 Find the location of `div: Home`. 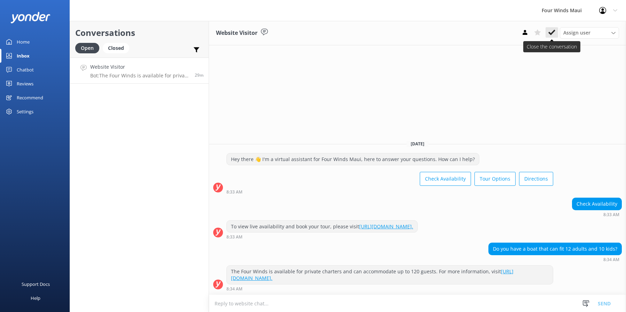

div: Home is located at coordinates (23, 42).